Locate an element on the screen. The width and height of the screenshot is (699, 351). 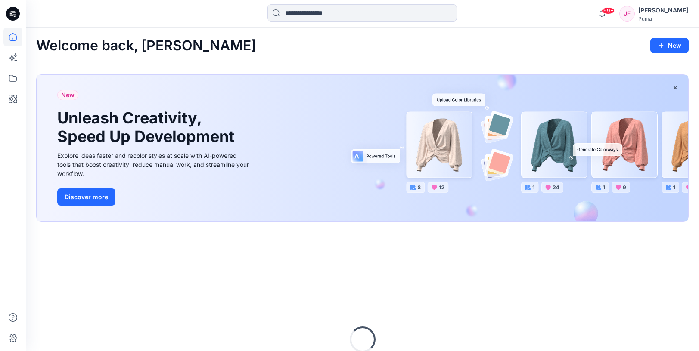
span: New is located at coordinates (68, 95).